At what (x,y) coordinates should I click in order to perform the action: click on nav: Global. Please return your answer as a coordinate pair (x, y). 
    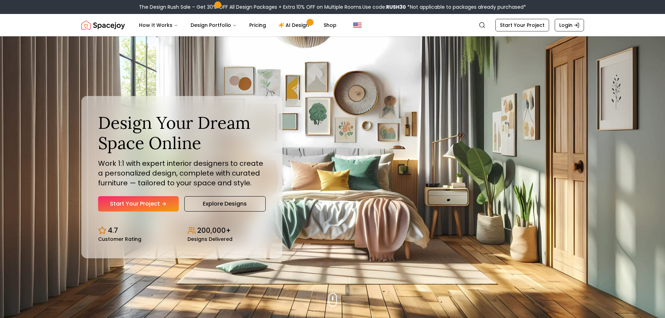
    Looking at the image, I should click on (332, 25).